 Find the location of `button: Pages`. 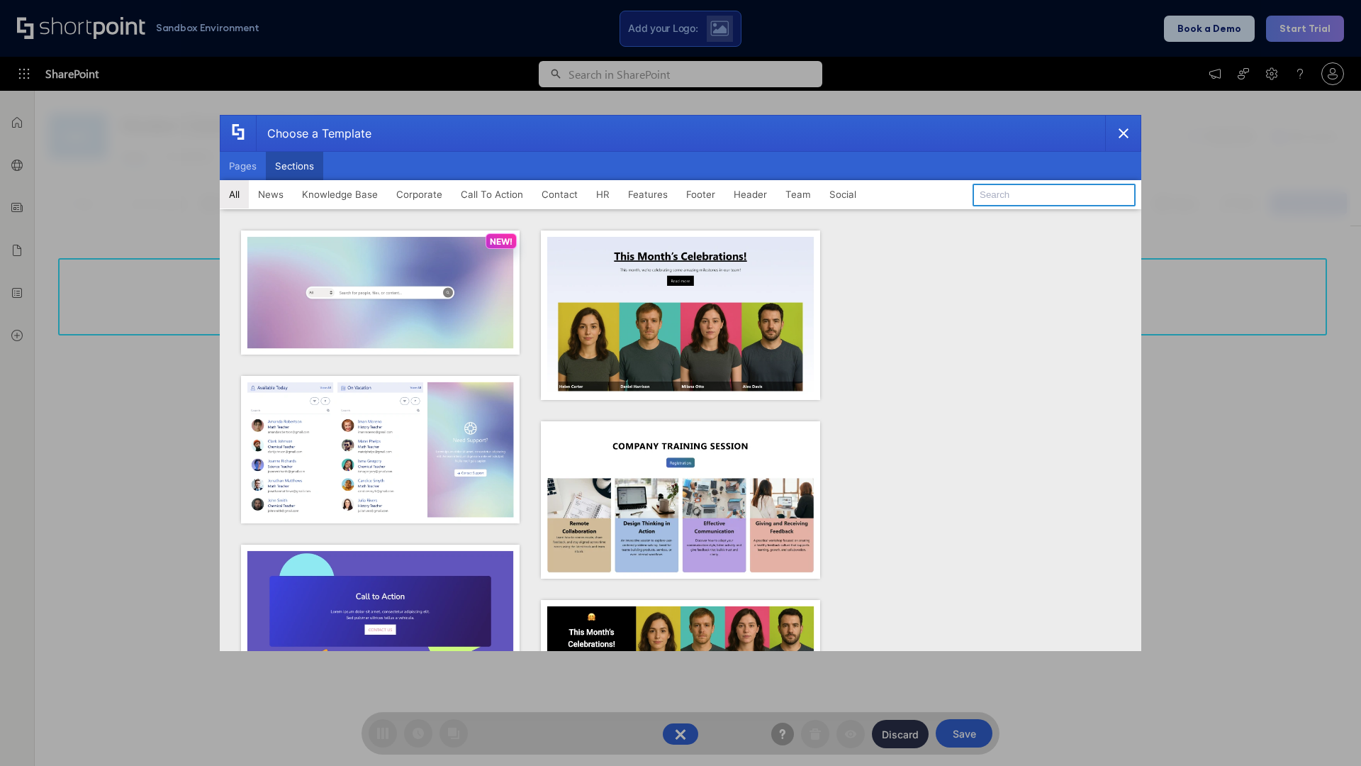

button: Pages is located at coordinates (242, 166).